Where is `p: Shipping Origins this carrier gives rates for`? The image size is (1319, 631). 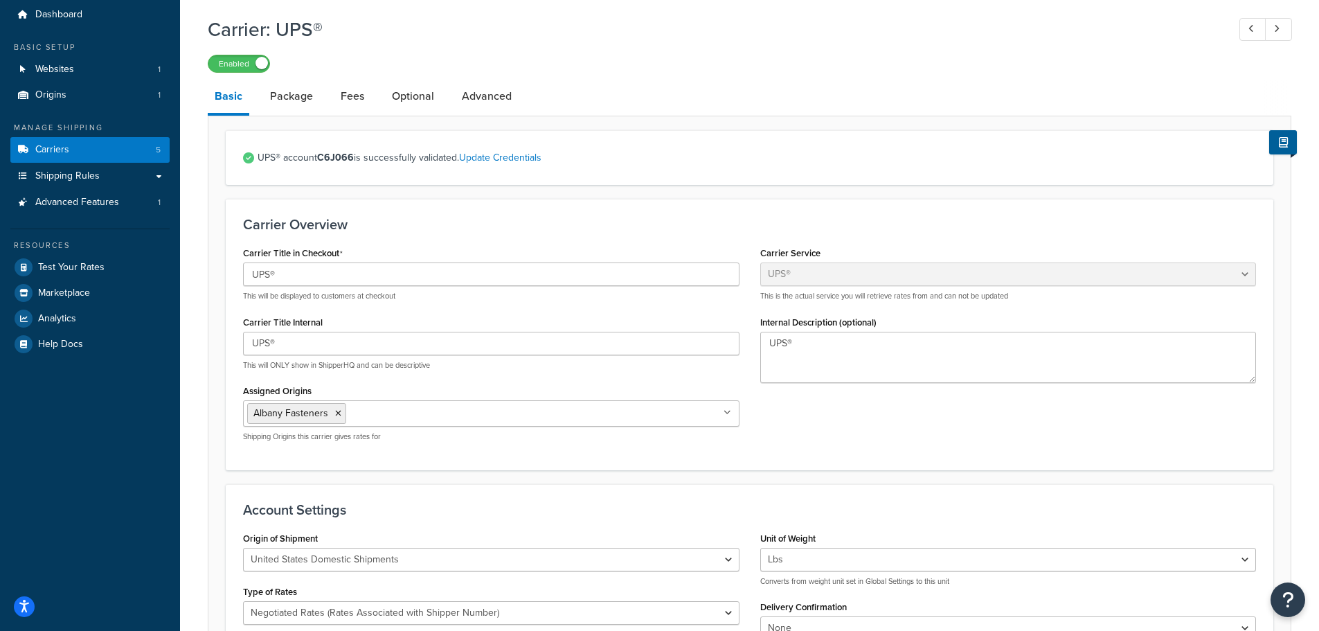 p: Shipping Origins this carrier gives rates for is located at coordinates (491, 436).